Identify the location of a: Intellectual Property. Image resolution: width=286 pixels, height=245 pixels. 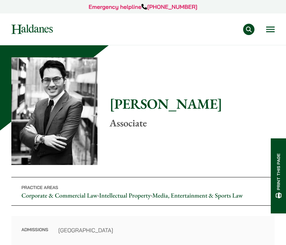
(125, 196).